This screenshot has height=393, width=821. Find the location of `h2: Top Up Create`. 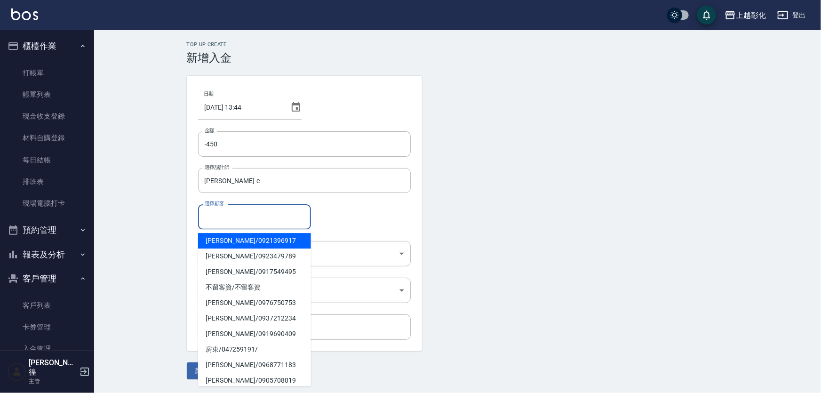

h2: Top Up Create is located at coordinates (458, 44).